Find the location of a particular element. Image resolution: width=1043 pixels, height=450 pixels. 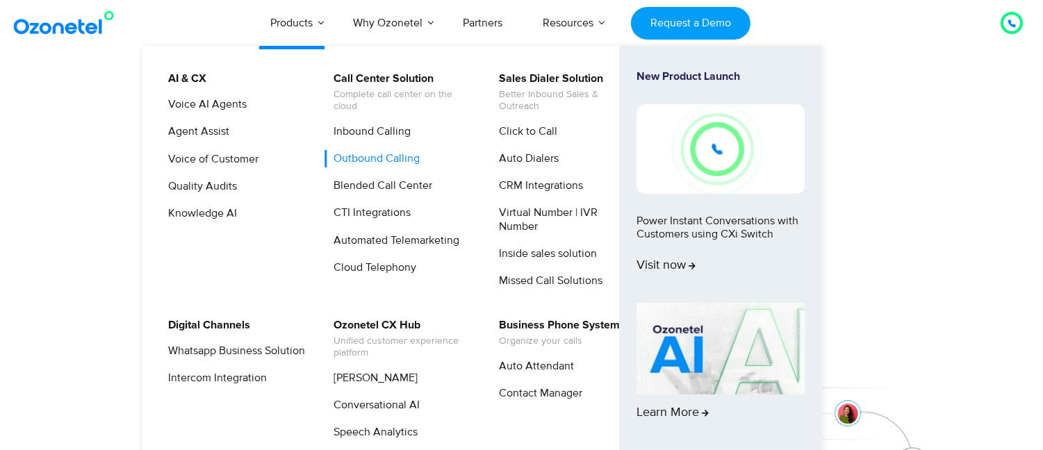

a: Speech Analytics is located at coordinates (372, 432).